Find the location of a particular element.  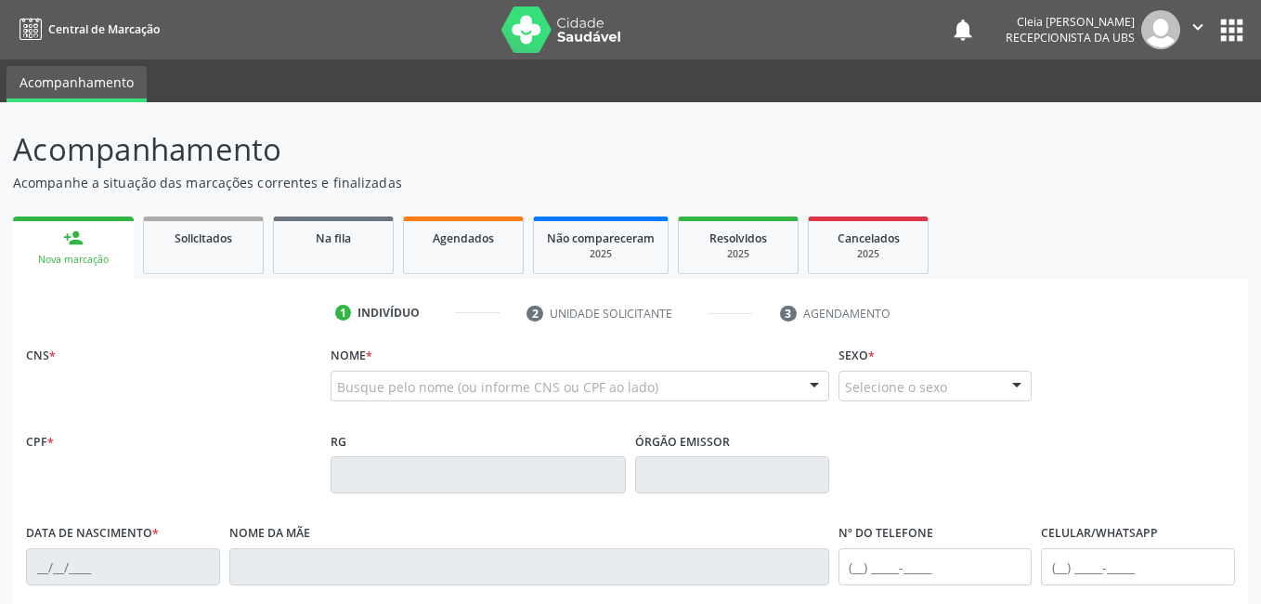

label: Nome is located at coordinates (351, 356).